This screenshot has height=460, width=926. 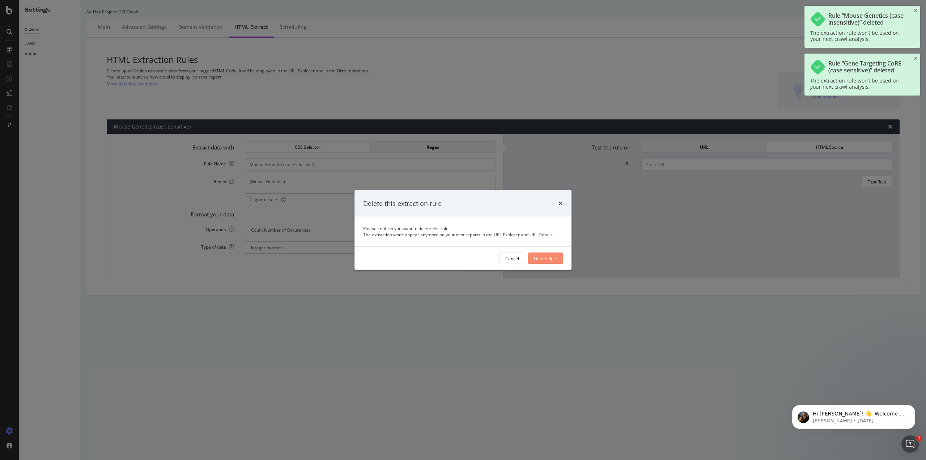 I want to click on div: message notification from Laura, 3w ago. Hi Mia Nina! 👋 Welcome to Botify chat support! Have a qu..., so click(x=72, y=27).